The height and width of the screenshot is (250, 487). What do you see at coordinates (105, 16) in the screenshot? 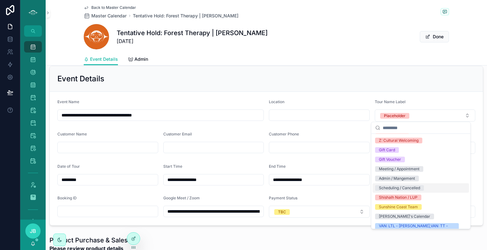
I see `a: Master Calendar` at bounding box center [105, 16].